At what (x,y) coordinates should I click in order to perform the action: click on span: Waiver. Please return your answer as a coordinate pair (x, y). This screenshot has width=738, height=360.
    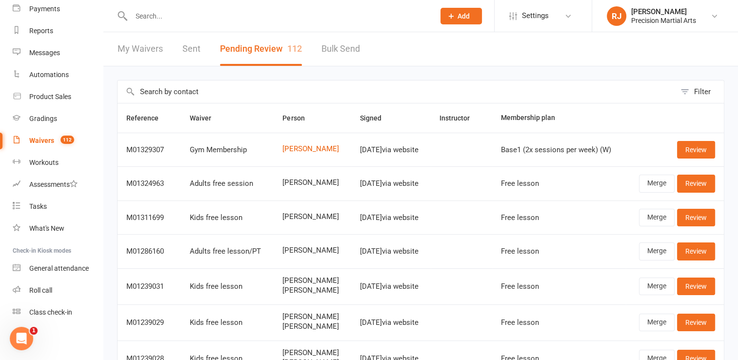
    Looking at the image, I should click on (206, 118).